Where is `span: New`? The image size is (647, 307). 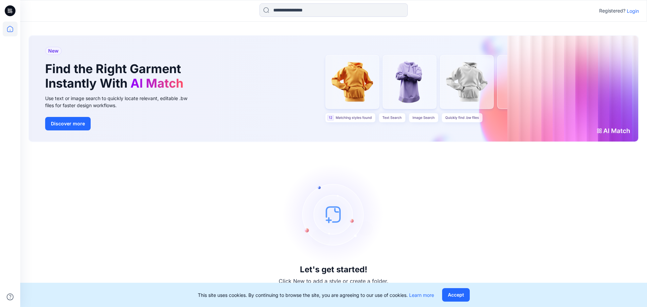
span: New is located at coordinates (53, 51).